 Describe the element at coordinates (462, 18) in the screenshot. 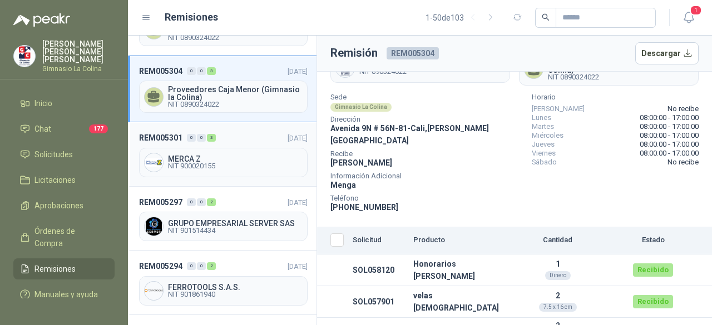

I see `div: 1 - 50 de 103` at that location.